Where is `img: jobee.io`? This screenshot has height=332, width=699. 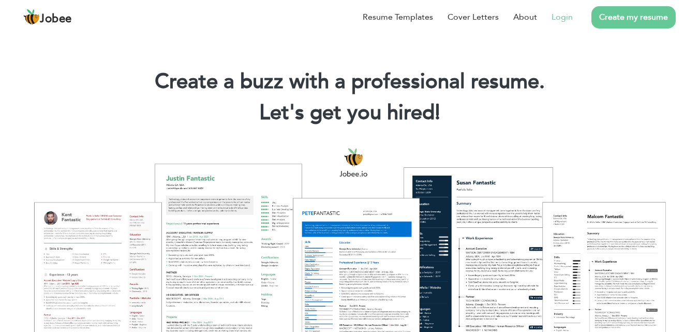 img: jobee.io is located at coordinates (32, 17).